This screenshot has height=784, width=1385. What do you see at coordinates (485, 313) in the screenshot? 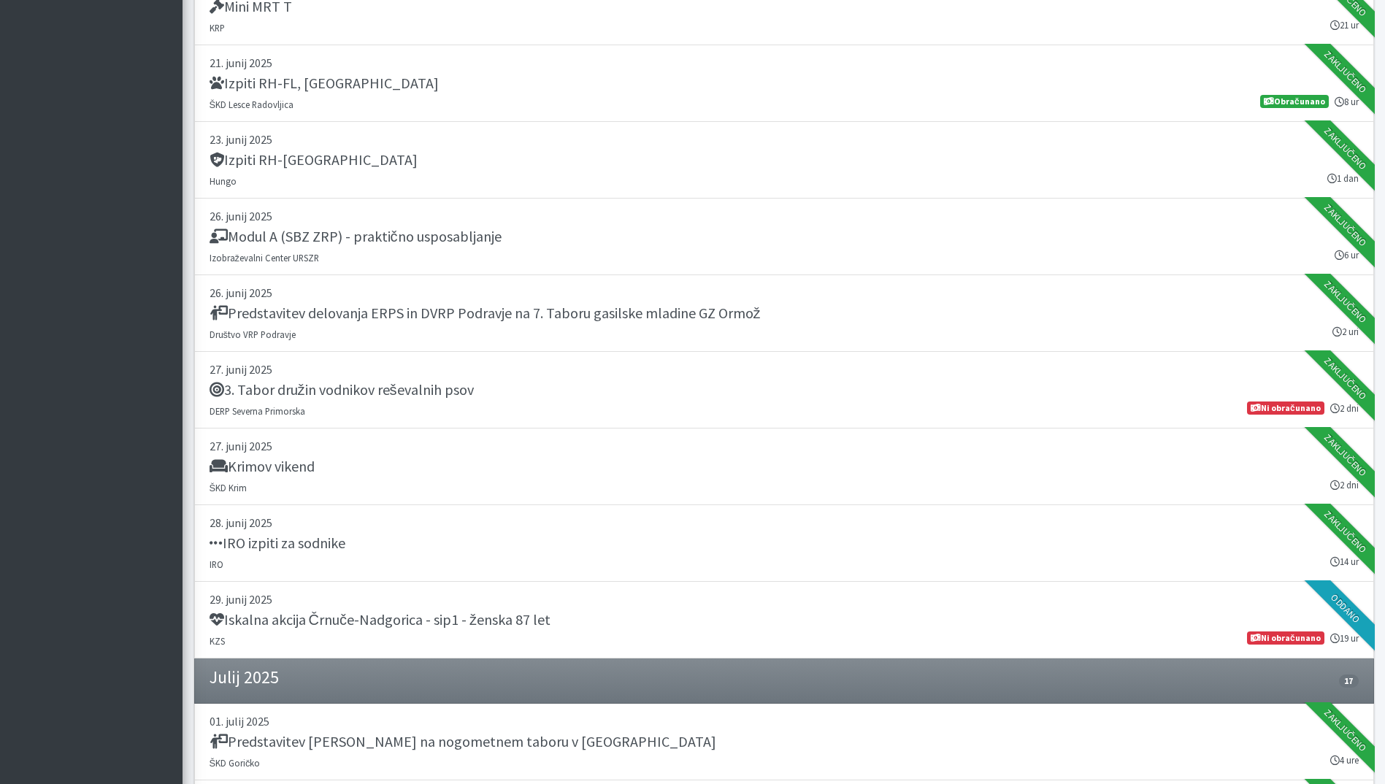
I see `h5: Predstavitev delovanja ERPS in DVRP Podravje na 7. Taboru gasilske mladine GZ Ormož` at bounding box center [485, 313].